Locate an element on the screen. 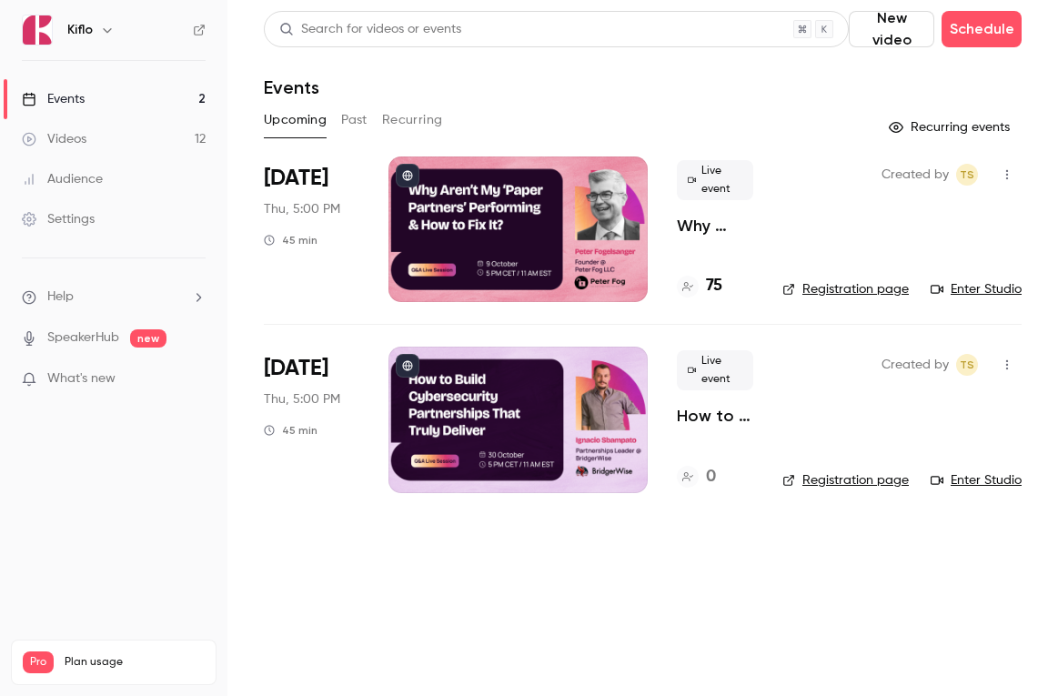 The width and height of the screenshot is (1058, 696). h4: 0 is located at coordinates (711, 477).